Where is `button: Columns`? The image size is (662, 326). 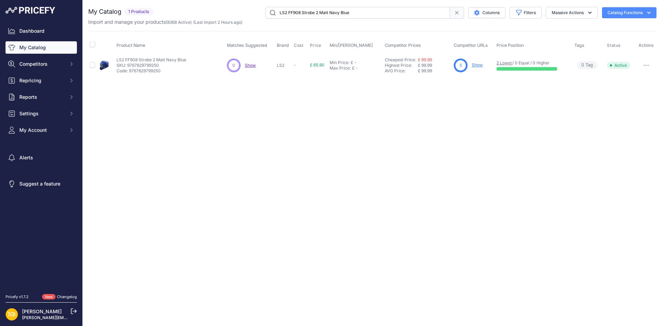 button: Columns is located at coordinates (487, 13).